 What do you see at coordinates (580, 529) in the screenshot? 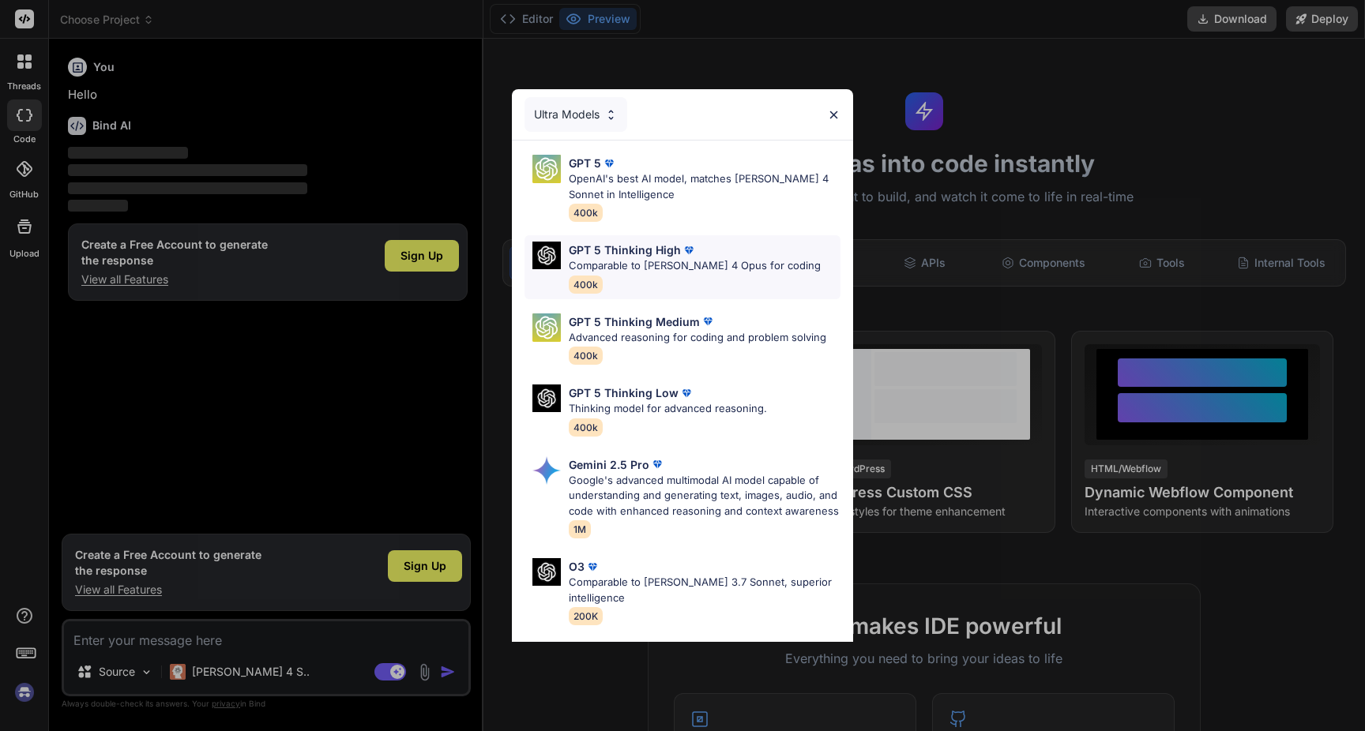
I see `span: 1M` at bounding box center [580, 529].